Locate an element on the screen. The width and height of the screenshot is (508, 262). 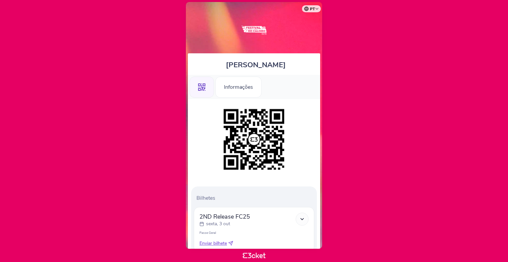
div: Informações is located at coordinates (239, 87).